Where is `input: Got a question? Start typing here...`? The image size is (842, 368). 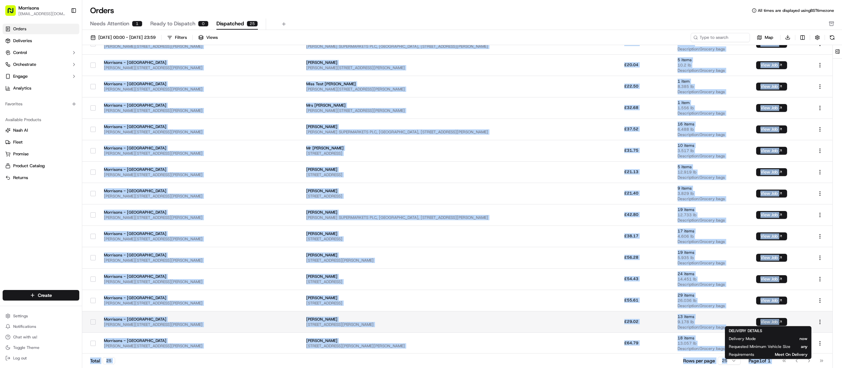 input: Got a question? Start typing here... is located at coordinates (68, 46).